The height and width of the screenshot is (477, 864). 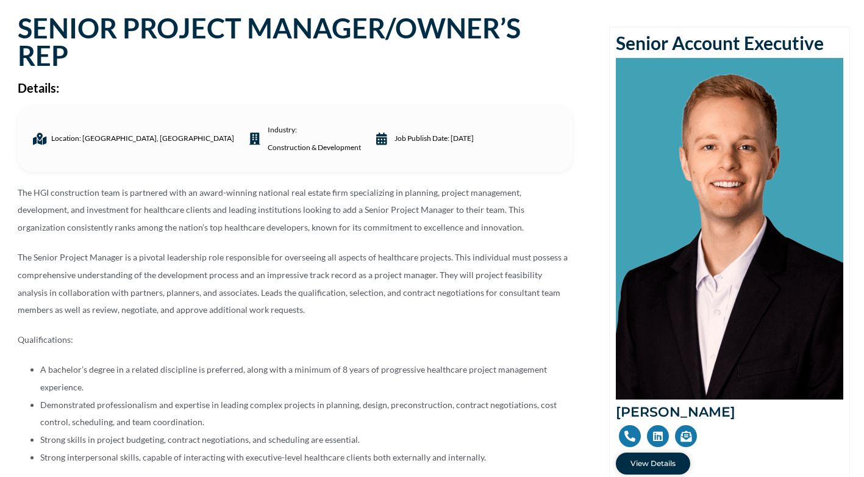 I want to click on li: Strong interpersonal skills, capable of interacting with executive-level healthcare clients both ..., so click(x=306, y=457).